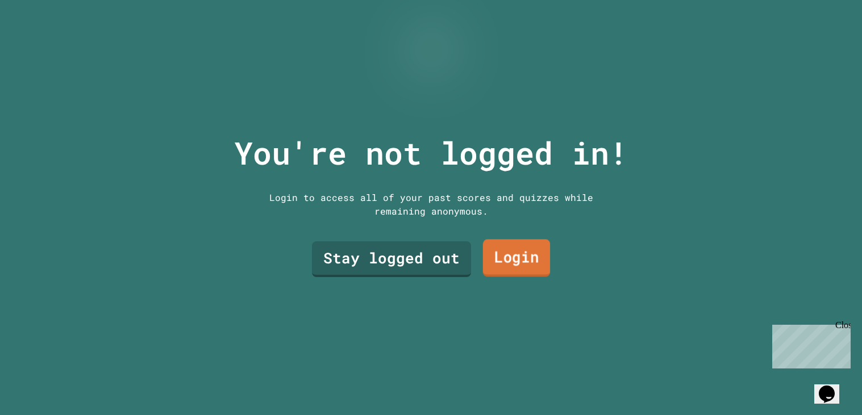 This screenshot has height=415, width=862. I want to click on a: Login, so click(516, 259).